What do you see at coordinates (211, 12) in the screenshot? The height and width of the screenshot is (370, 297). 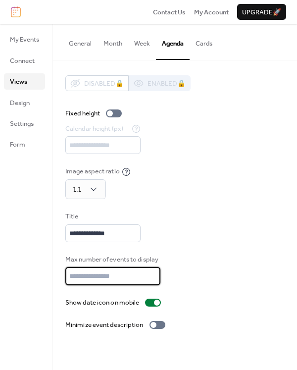 I see `span: My Account` at bounding box center [211, 12].